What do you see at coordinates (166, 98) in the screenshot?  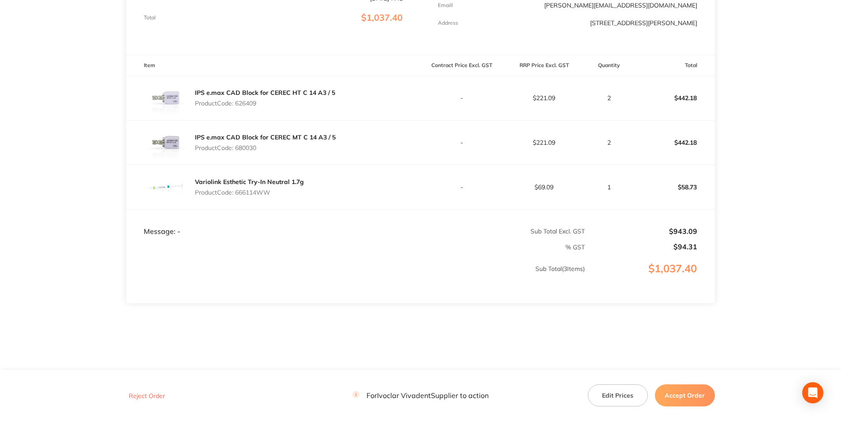 I see `img: amw2c3Y0Yg` at bounding box center [166, 98].